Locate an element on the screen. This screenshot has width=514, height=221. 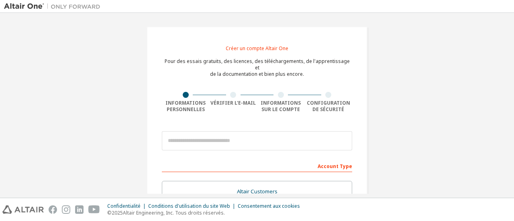
img: Altaïr Un is located at coordinates (54, 6).